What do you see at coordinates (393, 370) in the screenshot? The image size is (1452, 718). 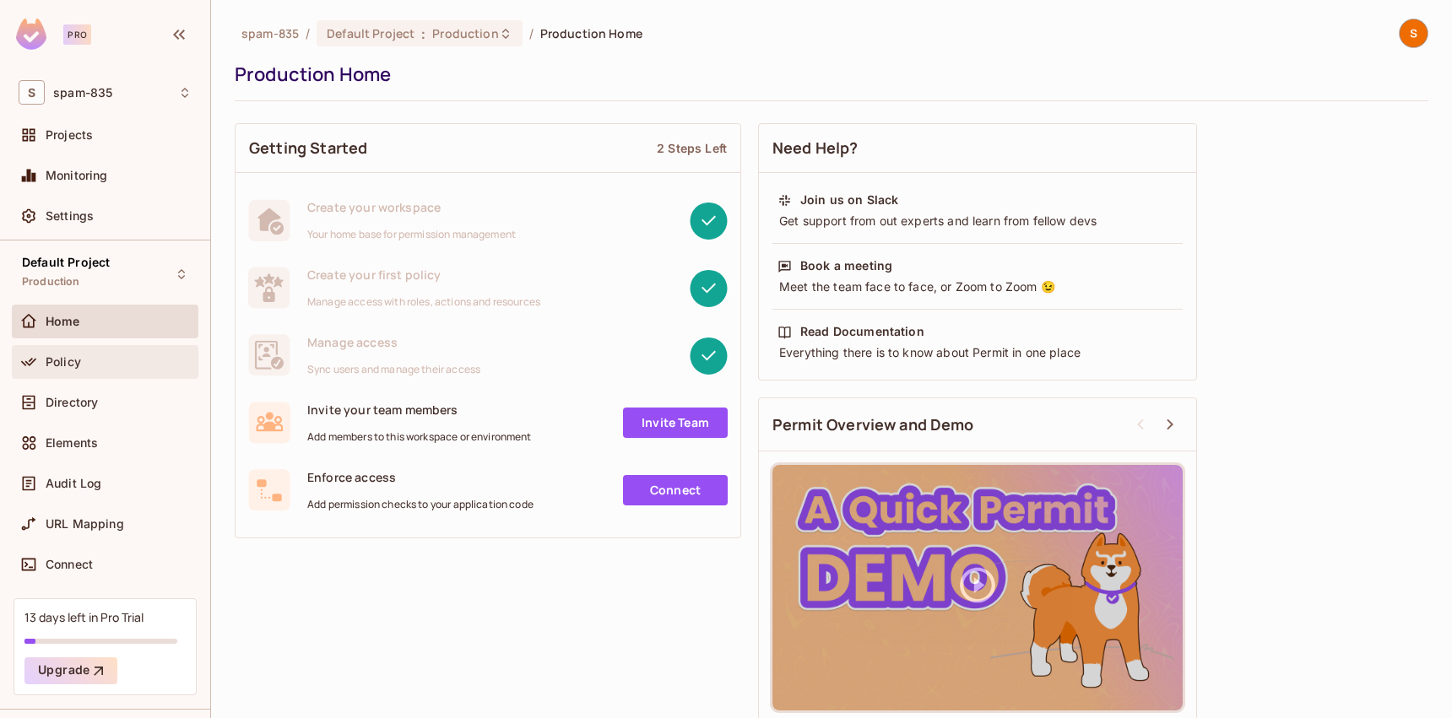 I see `span: Sync users and manage their access` at bounding box center [393, 370].